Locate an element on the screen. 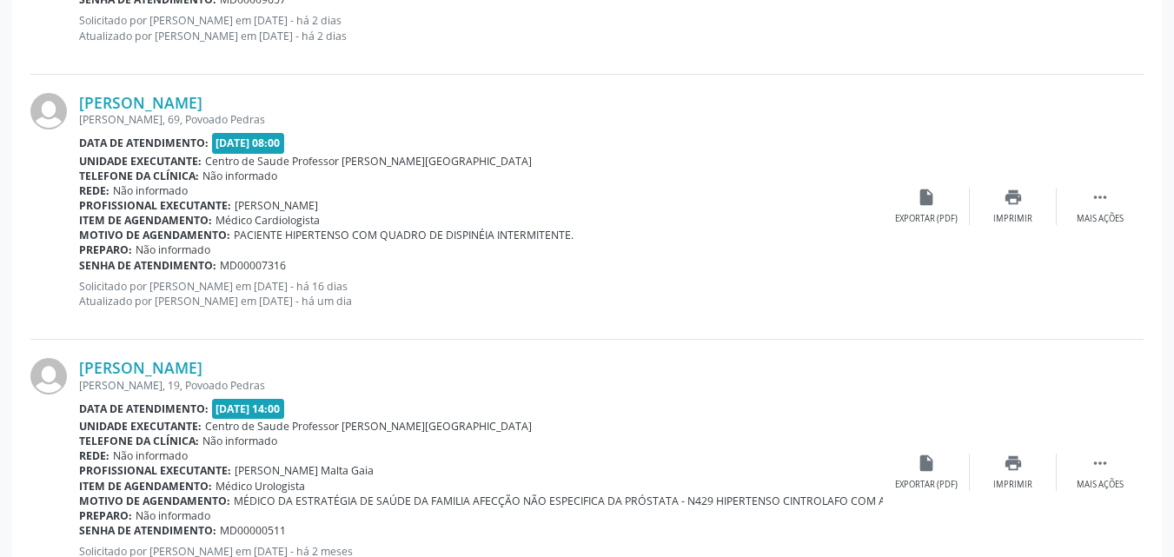 The width and height of the screenshot is (1174, 557). span: PACIENTE HIPERTENSO COM QUADRO DE DISPINÉIA INTERMITENTE. is located at coordinates (403, 235).